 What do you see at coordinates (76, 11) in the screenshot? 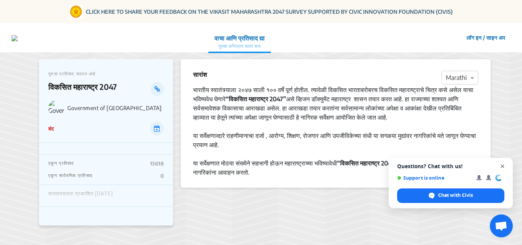
I see `img: Gom Logo` at bounding box center [76, 11].